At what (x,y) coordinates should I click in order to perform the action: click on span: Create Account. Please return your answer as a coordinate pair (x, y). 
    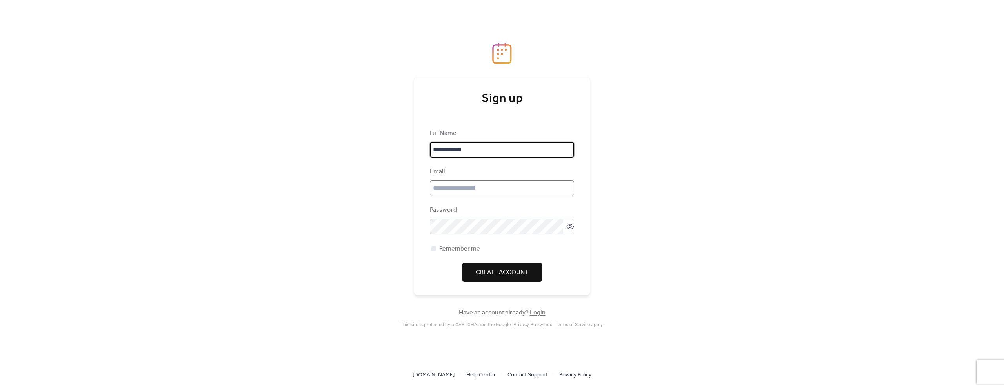
    Looking at the image, I should click on (502, 273).